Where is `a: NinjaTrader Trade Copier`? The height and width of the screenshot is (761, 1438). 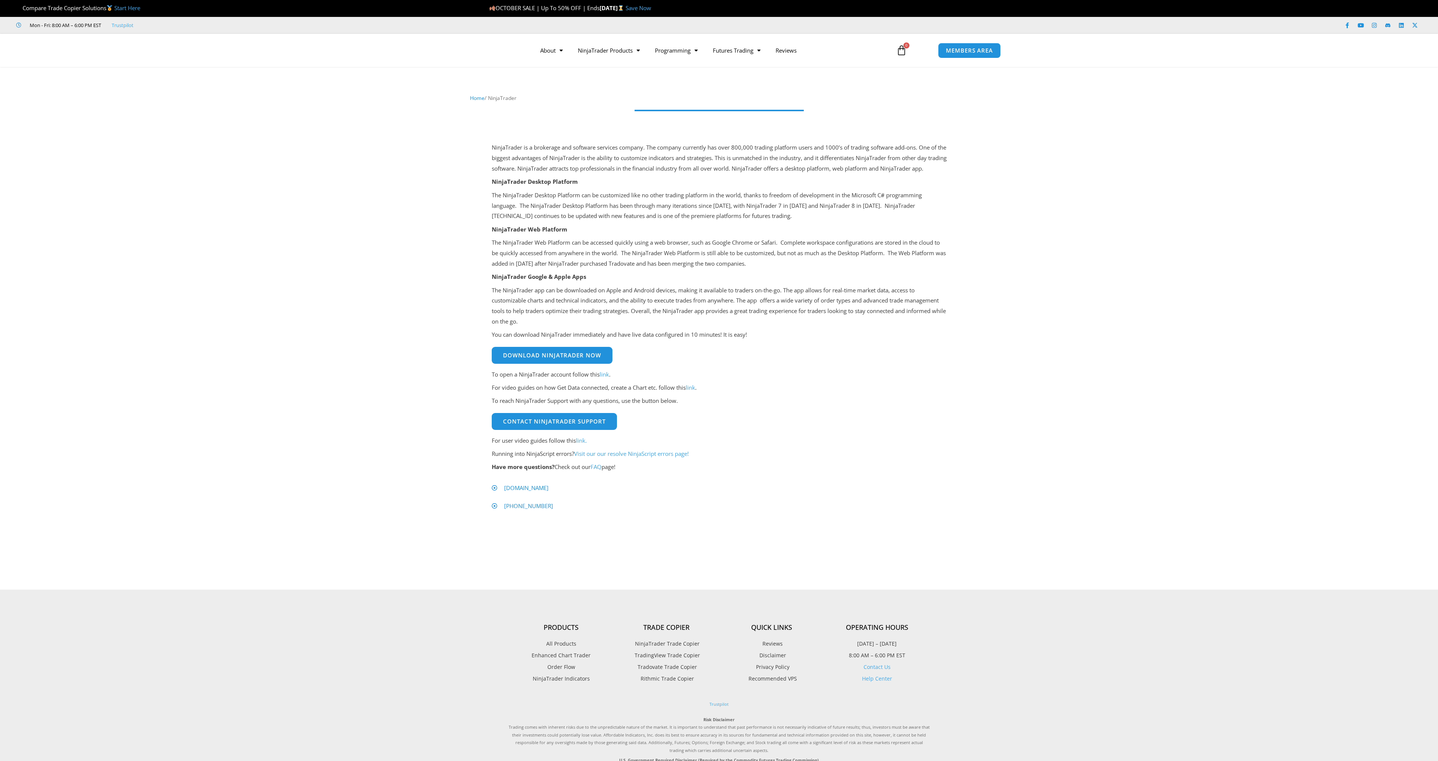 a: NinjaTrader Trade Copier is located at coordinates (667, 644).